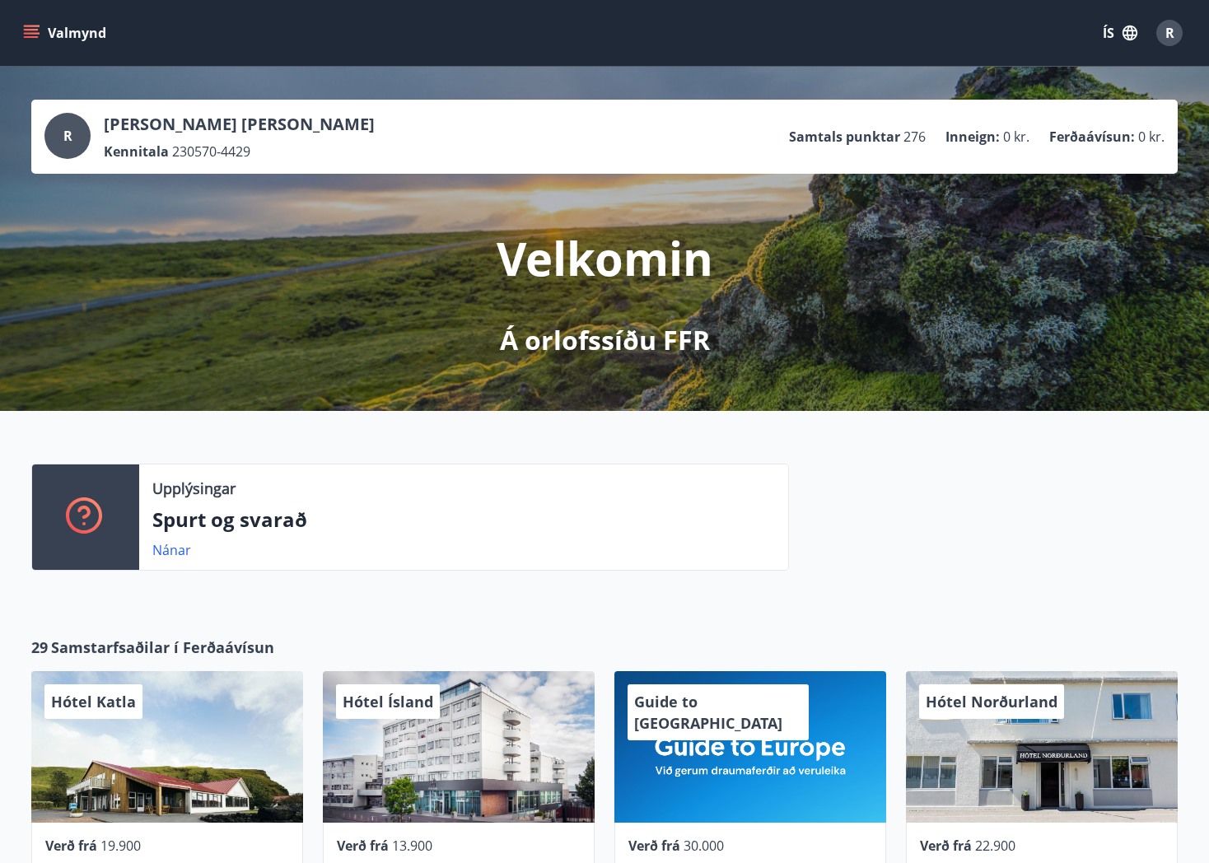  Describe the element at coordinates (703, 846) in the screenshot. I see `span: 30.000` at that location.